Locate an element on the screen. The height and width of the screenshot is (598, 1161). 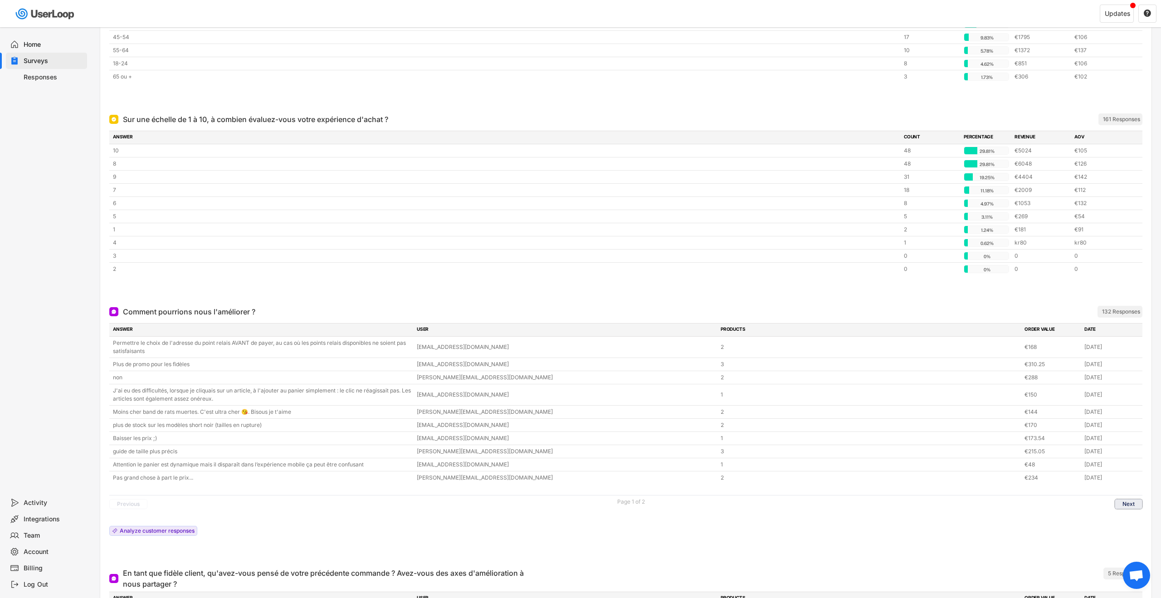
div: Billing is located at coordinates (54, 568).